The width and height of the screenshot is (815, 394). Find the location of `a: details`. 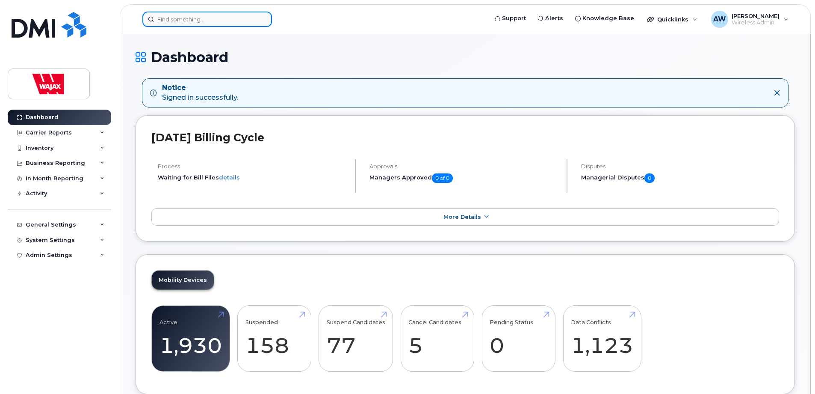

a: details is located at coordinates (229, 177).